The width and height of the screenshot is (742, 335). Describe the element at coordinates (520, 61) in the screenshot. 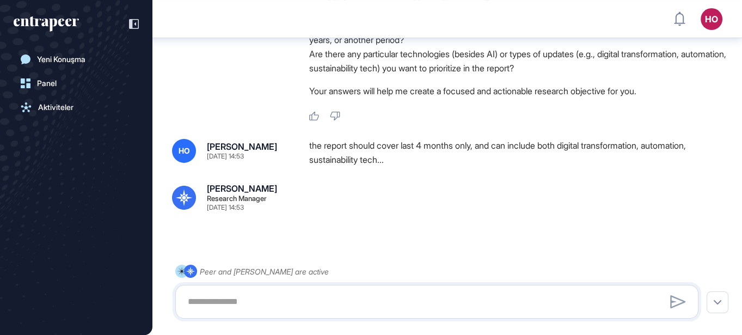

I see `li: Are there any particular technologies (besides AI) or types of updates (e.g., digital transformat...` at that location.